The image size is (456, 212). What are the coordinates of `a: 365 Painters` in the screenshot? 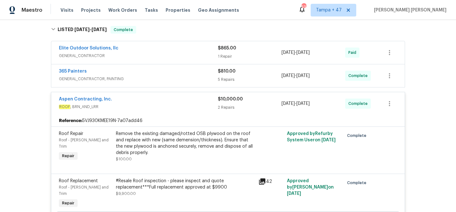 It's located at (73, 71).